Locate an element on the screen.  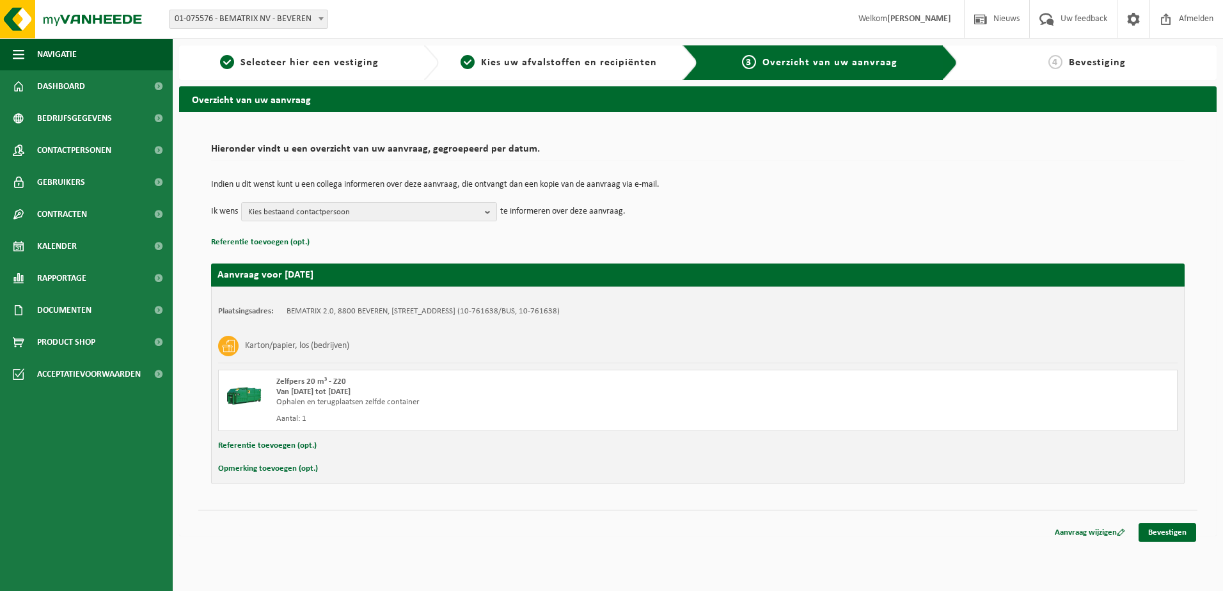
h2: Overzicht van uw aanvraag is located at coordinates (698, 99).